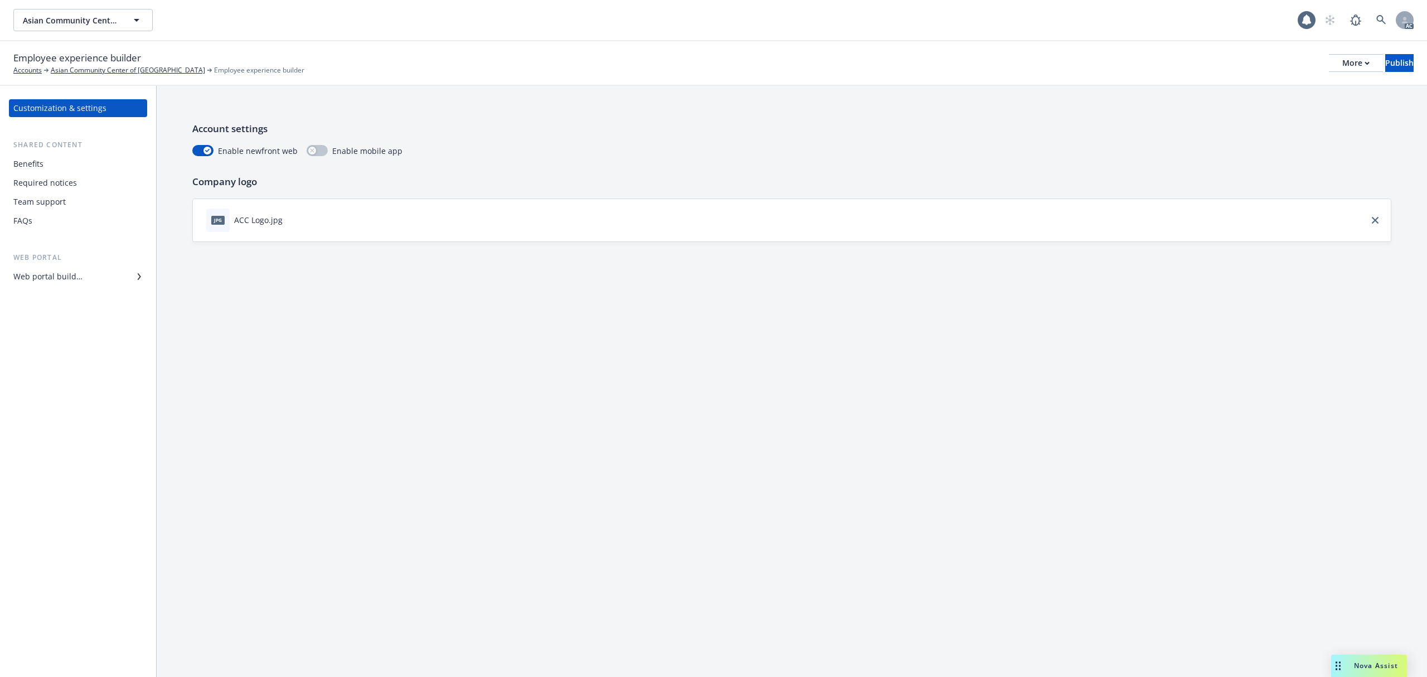 The image size is (1427, 677). Describe the element at coordinates (78, 145) in the screenshot. I see `div: Shared content` at that location.